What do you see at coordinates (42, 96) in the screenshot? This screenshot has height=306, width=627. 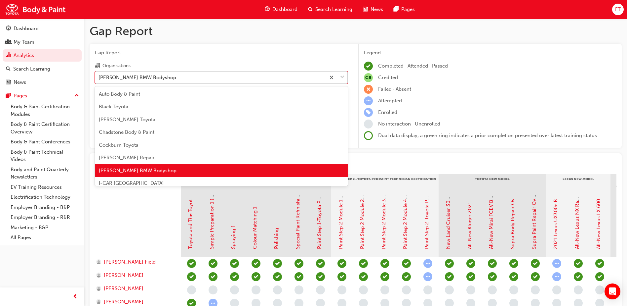 I see `button: Pages` at bounding box center [42, 96].